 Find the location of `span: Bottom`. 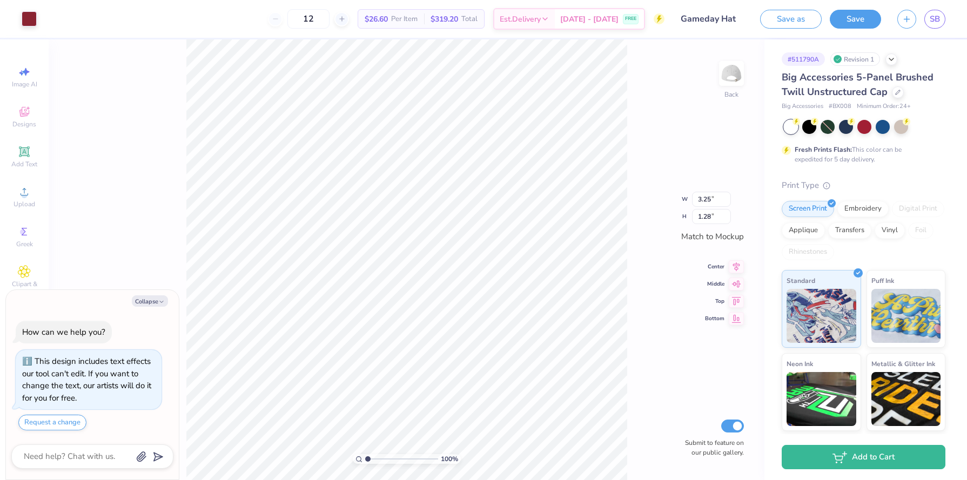

span: Bottom is located at coordinates (715, 319).